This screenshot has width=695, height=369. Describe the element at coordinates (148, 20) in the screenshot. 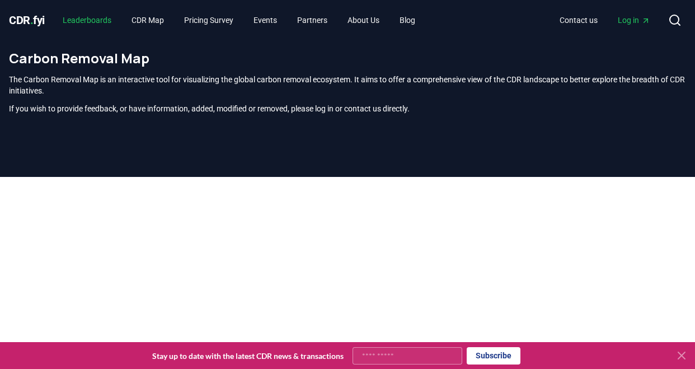

I see `a: CDR Map` at that location.